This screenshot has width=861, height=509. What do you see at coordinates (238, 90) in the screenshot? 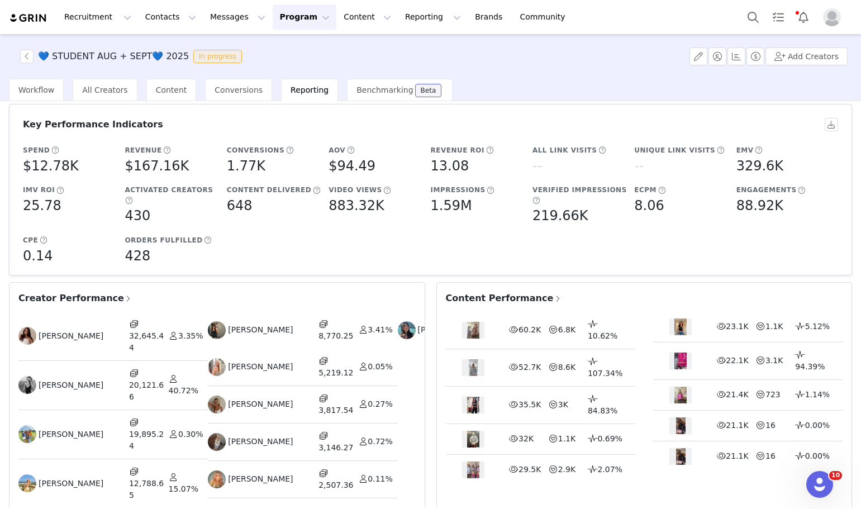
I see `span: Conversions` at bounding box center [238, 90].